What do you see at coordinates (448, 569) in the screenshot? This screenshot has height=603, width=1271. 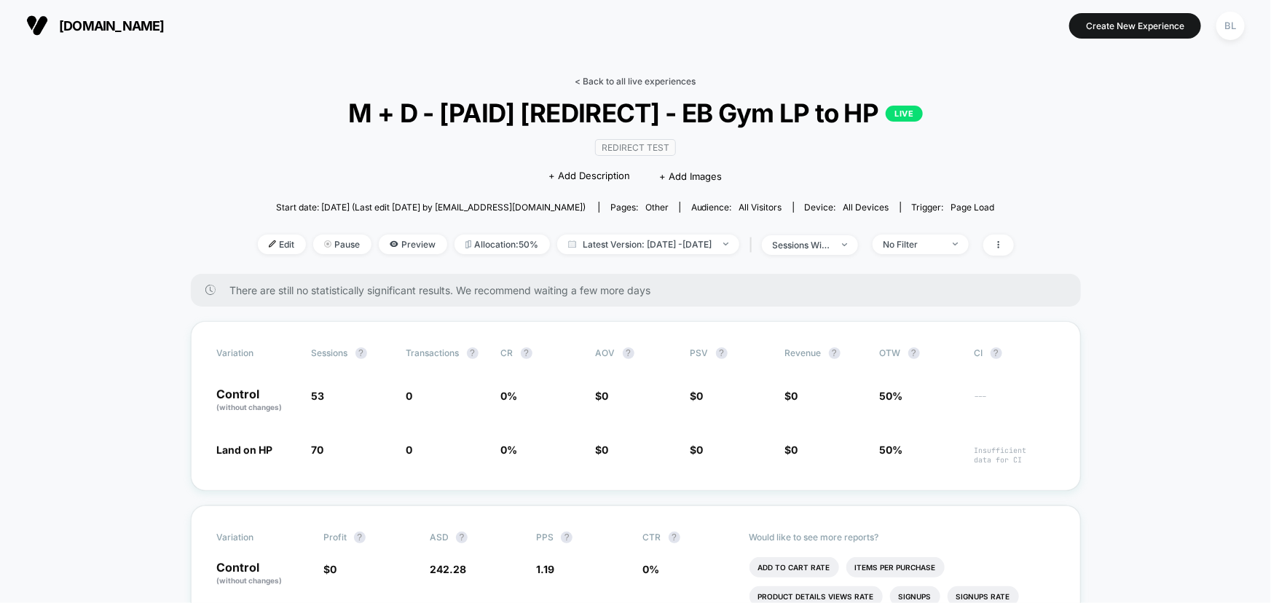 I see `span: 242.28` at bounding box center [448, 569].